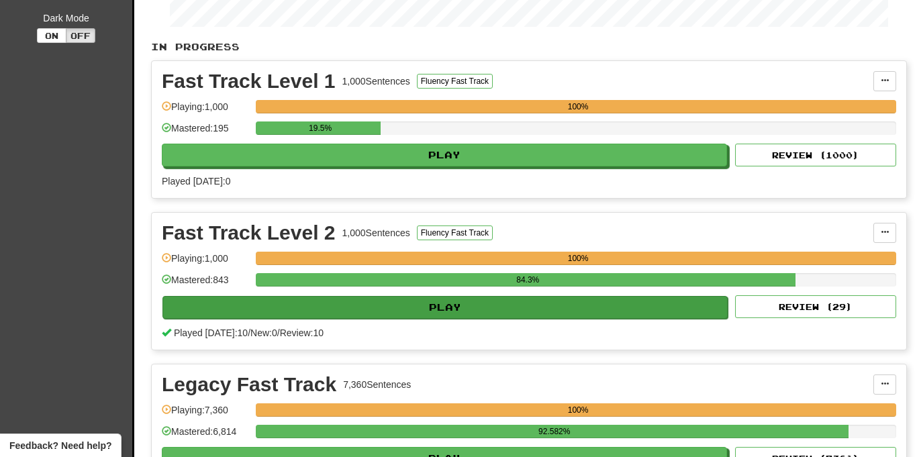 The height and width of the screenshot is (457, 917). What do you see at coordinates (205, 284) in the screenshot?
I see `div: Mastered: 843` at bounding box center [205, 284].